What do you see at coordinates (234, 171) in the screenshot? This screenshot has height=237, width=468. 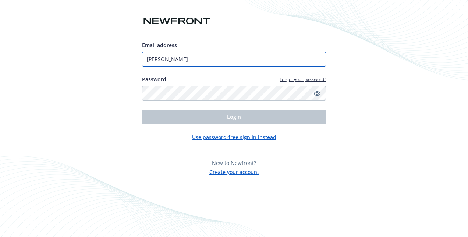 I see `button: Create your account` at bounding box center [234, 171].